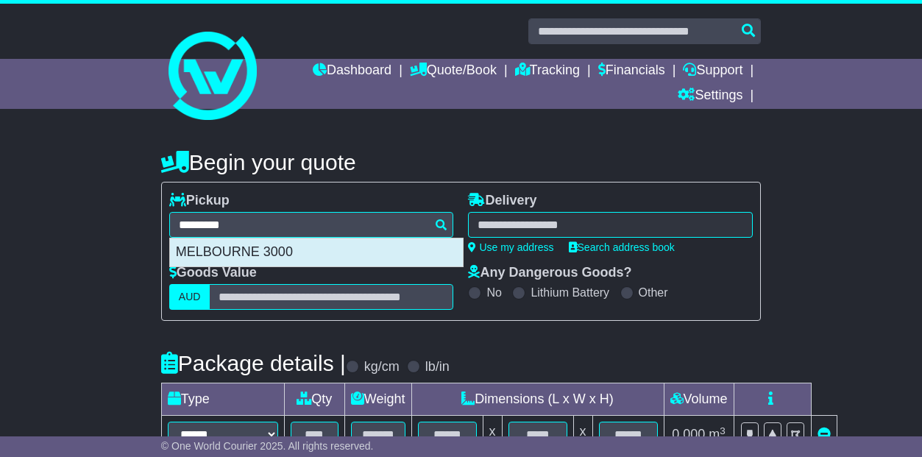 This screenshot has height=457, width=922. What do you see at coordinates (717, 434) in the screenshot?
I see `span: m` at bounding box center [717, 434].